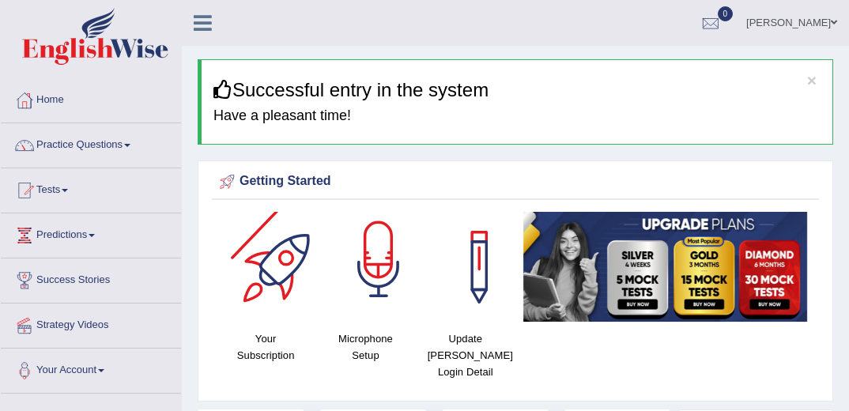 Image resolution: width=849 pixels, height=411 pixels. What do you see at coordinates (91, 323) in the screenshot?
I see `a: Strategy Videos` at bounding box center [91, 323].